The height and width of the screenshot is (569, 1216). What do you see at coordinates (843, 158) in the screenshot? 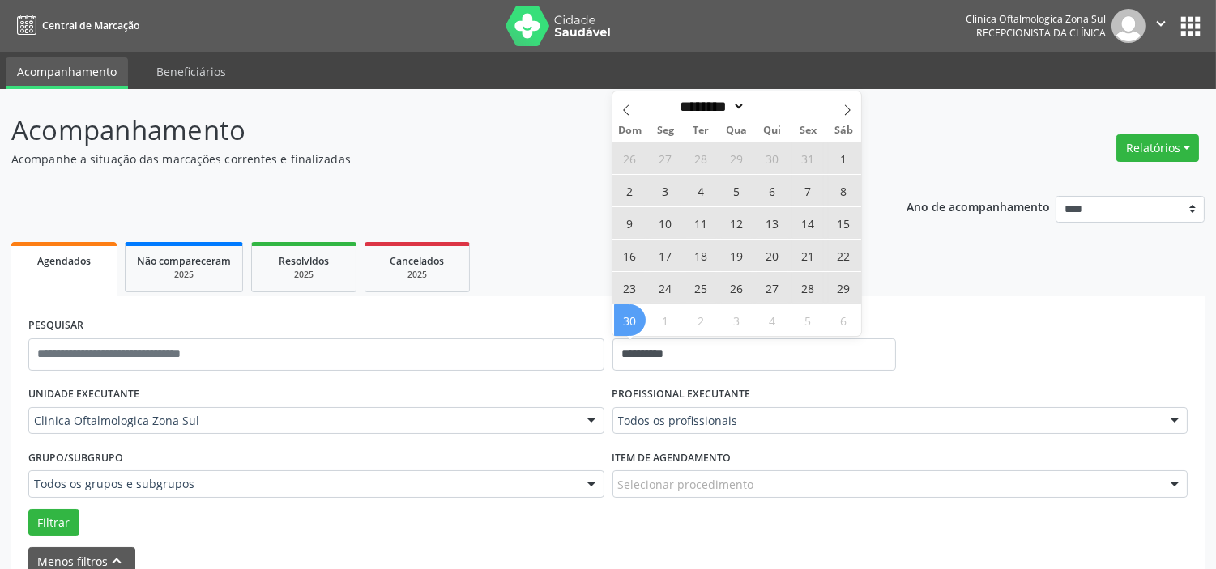
I see `span: Novembro 1, 2025` at bounding box center [843, 158].